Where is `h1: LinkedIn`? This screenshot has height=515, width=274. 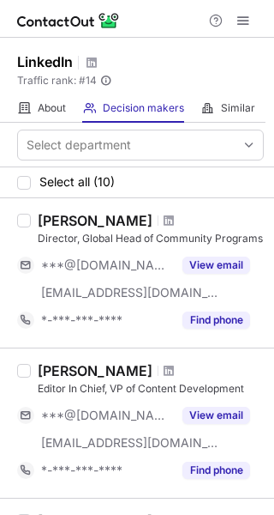
h1: LinkedIn is located at coordinates (45, 62).